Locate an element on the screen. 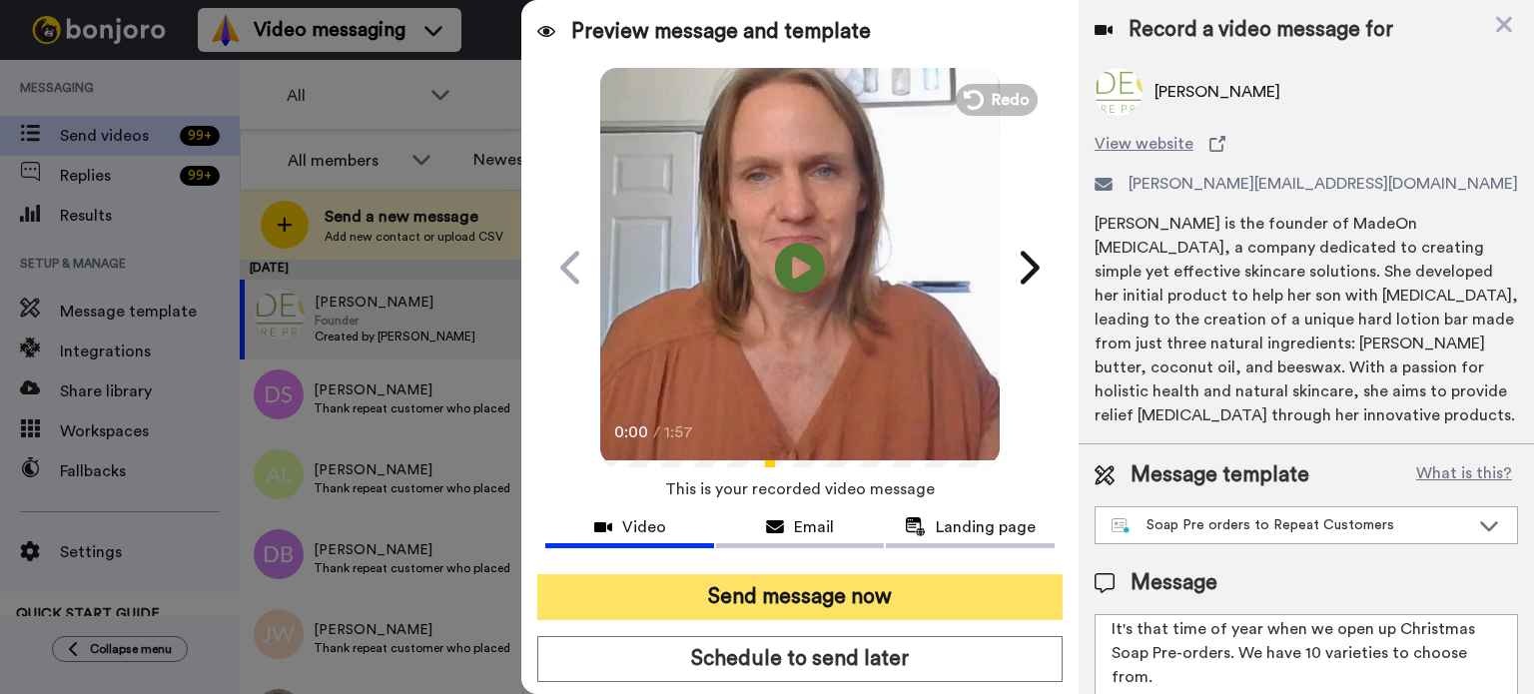 The height and width of the screenshot is (694, 1534). img: nextgen-template.svg is located at coordinates (1121, 526).